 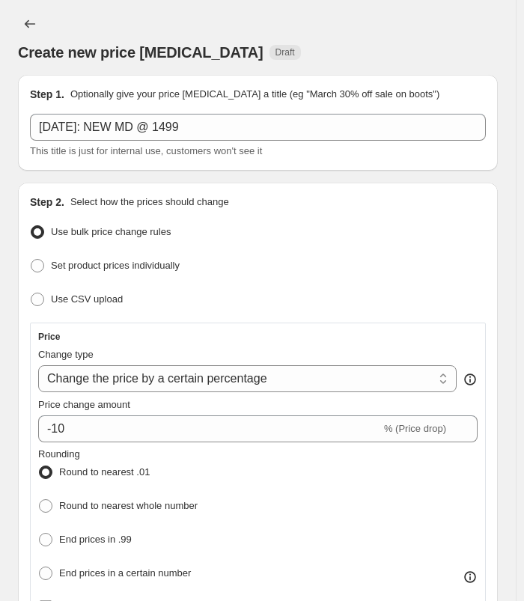 What do you see at coordinates (146, 151) in the screenshot?
I see `span: This title is just for internal use, customers won't see it` at bounding box center [146, 151].